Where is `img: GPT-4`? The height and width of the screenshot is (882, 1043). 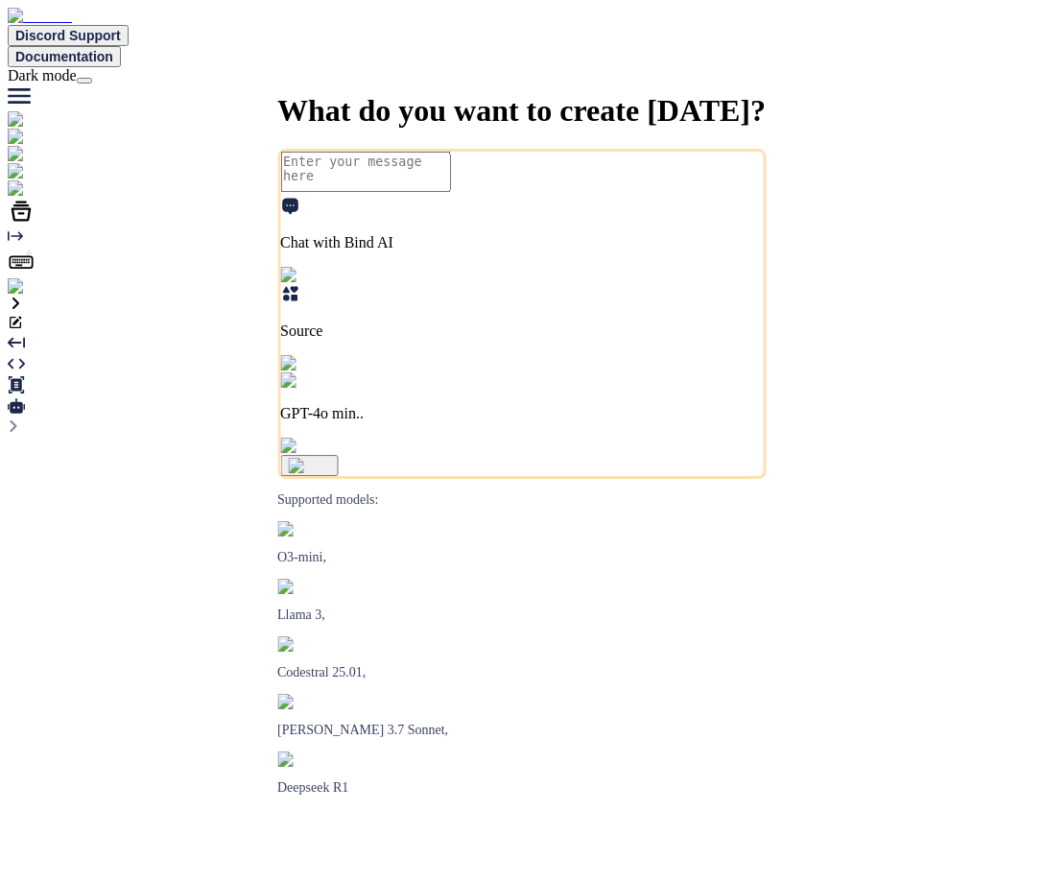 img: GPT-4 is located at coordinates (302, 529).